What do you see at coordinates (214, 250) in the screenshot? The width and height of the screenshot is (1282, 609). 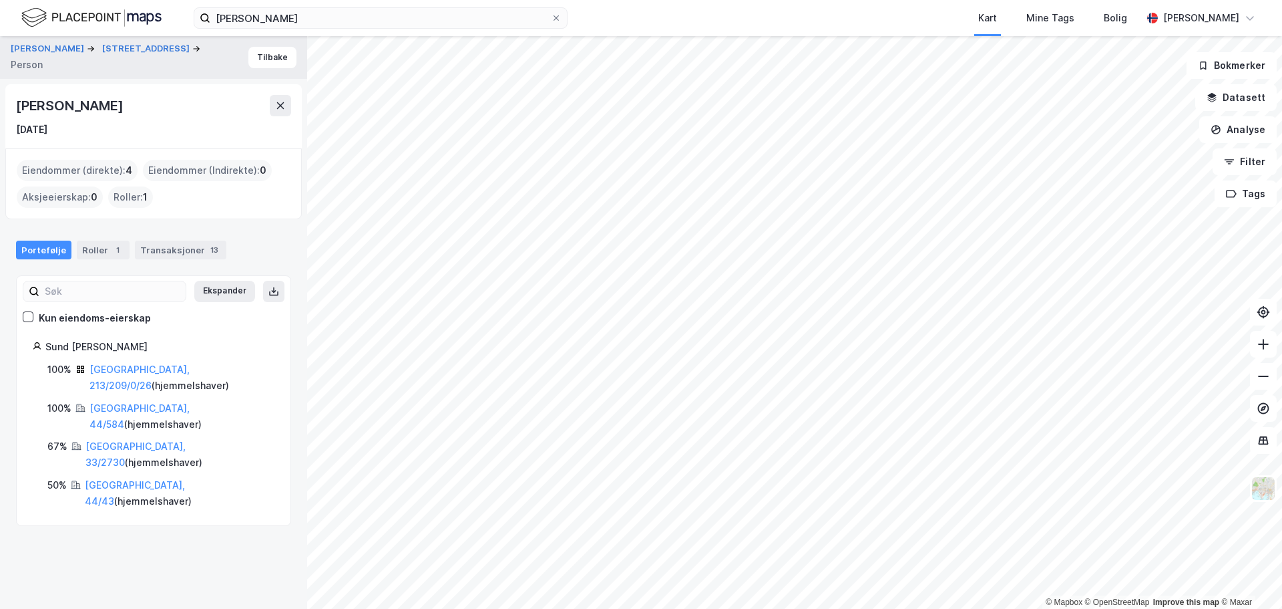 I see `div: 13` at bounding box center [214, 250].